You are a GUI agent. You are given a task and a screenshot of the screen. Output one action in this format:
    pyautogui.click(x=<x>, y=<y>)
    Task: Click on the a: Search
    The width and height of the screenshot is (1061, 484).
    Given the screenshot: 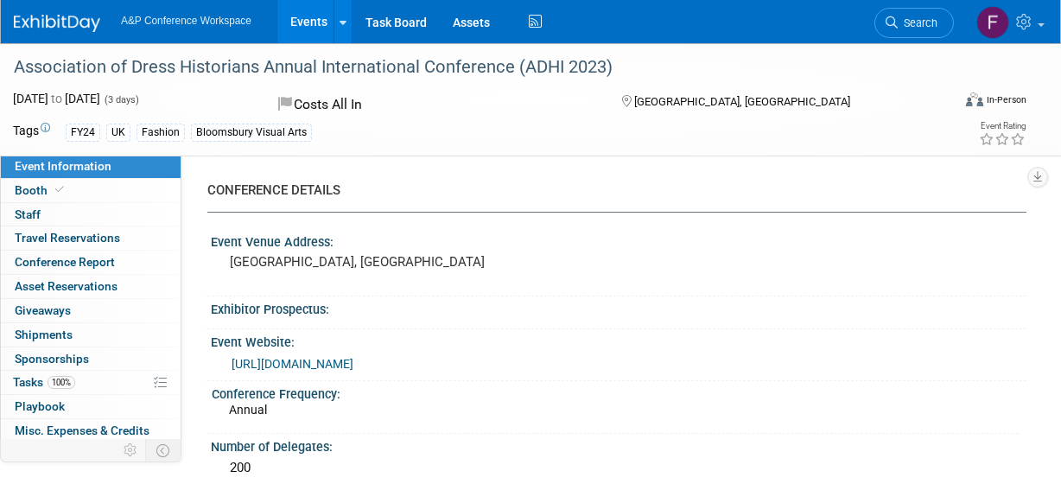 What is the action you would take?
    pyautogui.click(x=914, y=22)
    